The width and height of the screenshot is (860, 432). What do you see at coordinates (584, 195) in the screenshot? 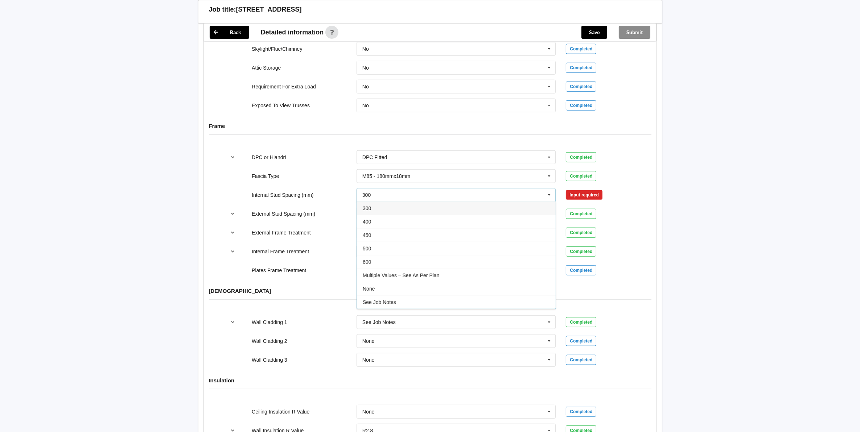
I see `div: Input required` at bounding box center [584, 195].